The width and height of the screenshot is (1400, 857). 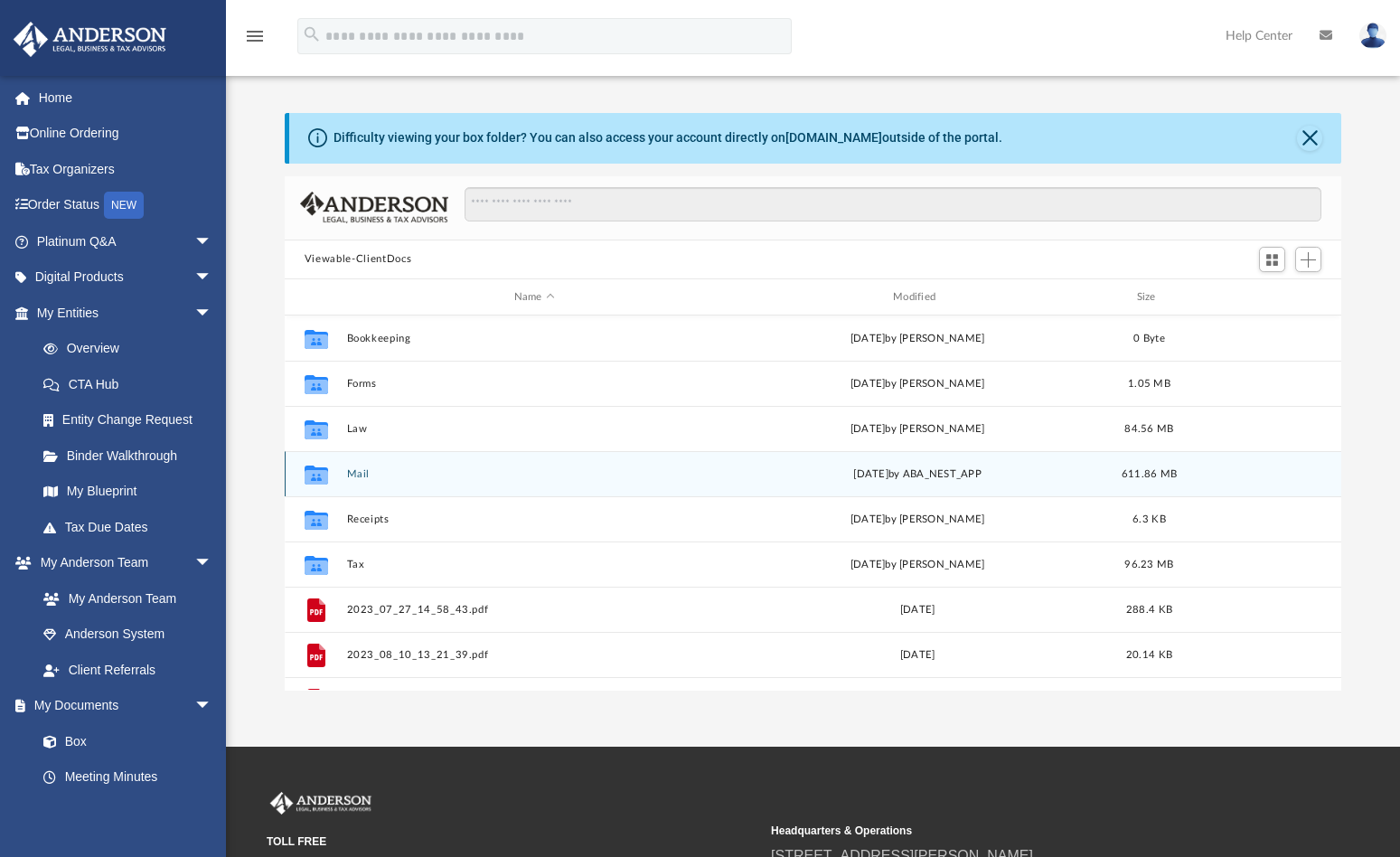 I want to click on span: 0 Byte, so click(x=1149, y=338).